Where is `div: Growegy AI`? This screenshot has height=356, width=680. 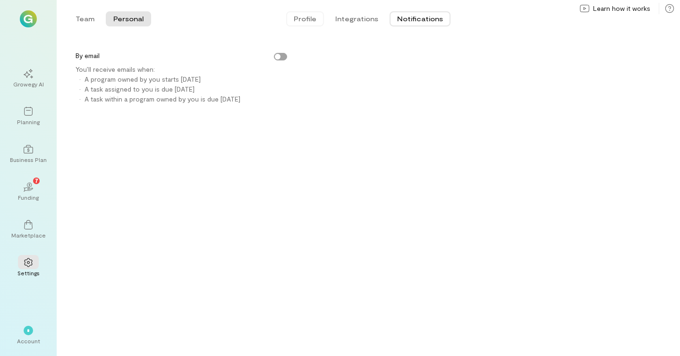 div: Growegy AI is located at coordinates (28, 84).